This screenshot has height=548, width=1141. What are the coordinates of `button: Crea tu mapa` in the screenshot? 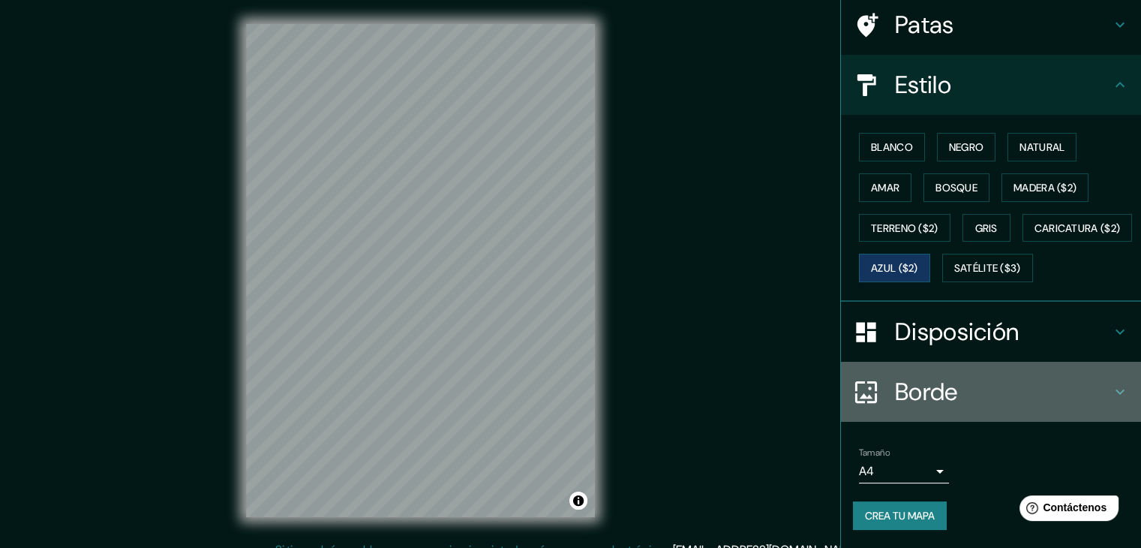 It's located at (900, 515).